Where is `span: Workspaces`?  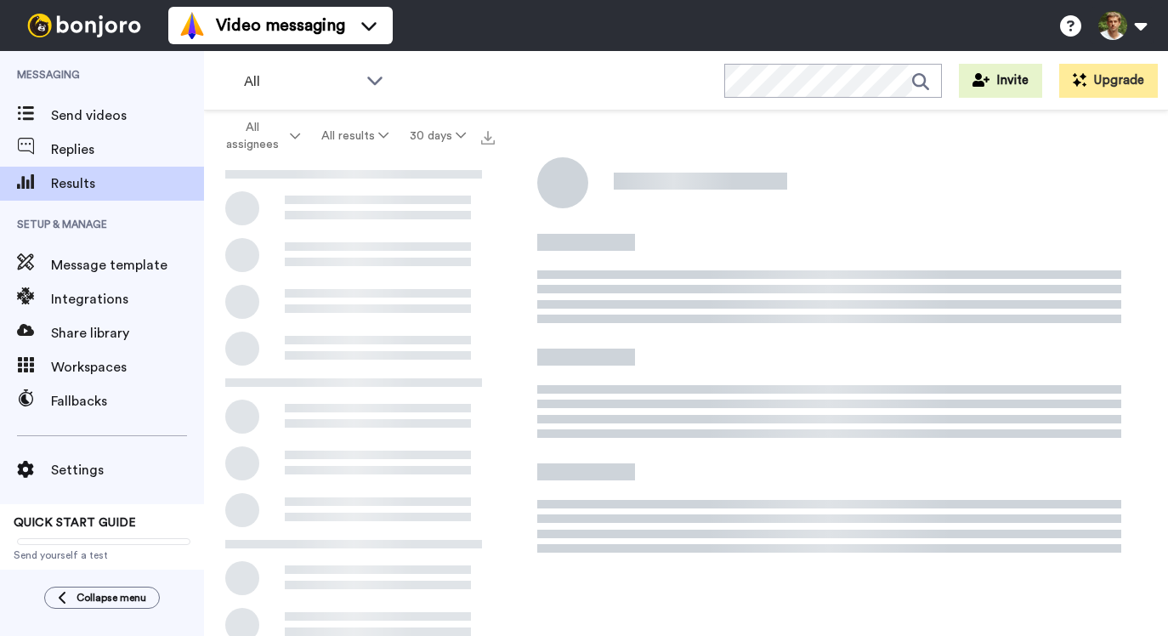
span: Workspaces is located at coordinates (128, 367).